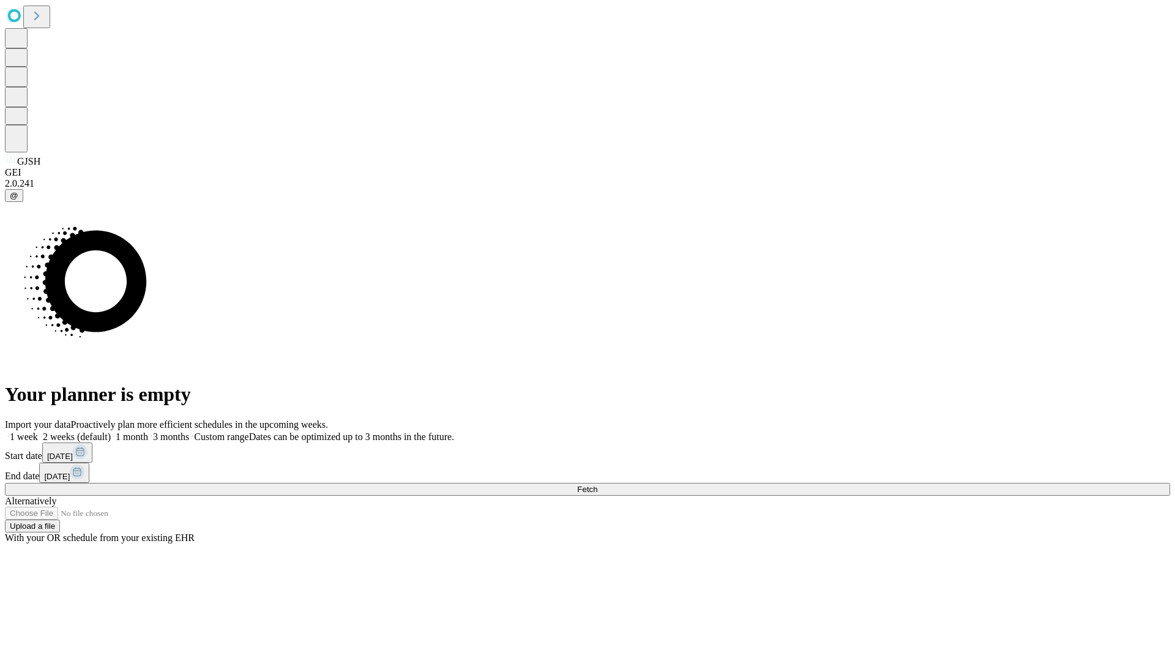 This screenshot has width=1175, height=661. I want to click on span: Import your data, so click(38, 424).